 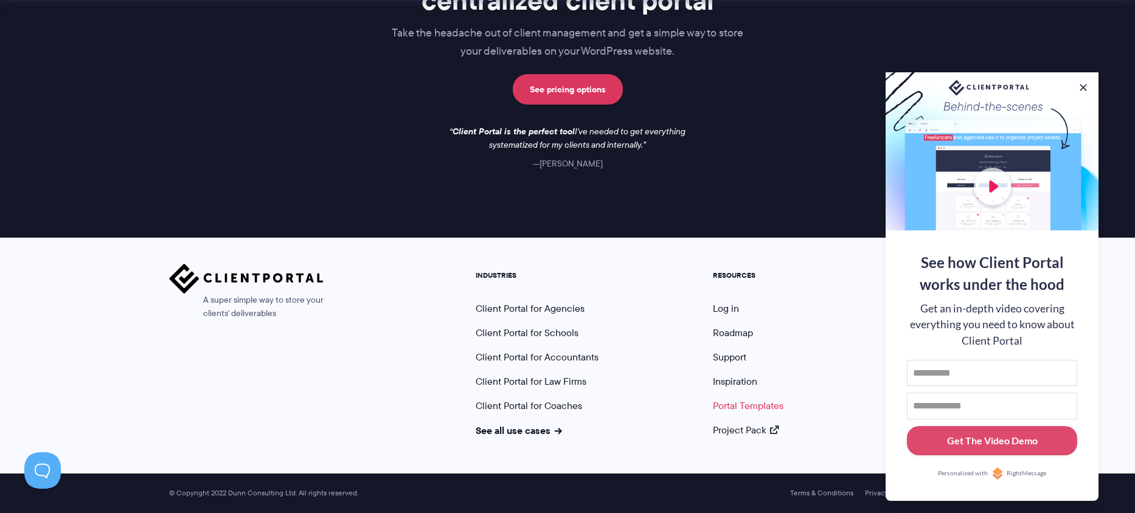 What do you see at coordinates (530, 308) in the screenshot?
I see `a: Client Portal for Agencies` at bounding box center [530, 308].